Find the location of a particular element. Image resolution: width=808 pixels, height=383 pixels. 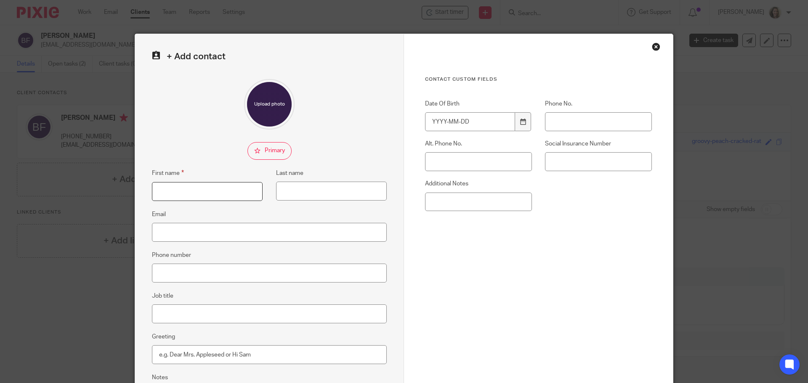

input: YYYY-MM-DD is located at coordinates (470, 122).